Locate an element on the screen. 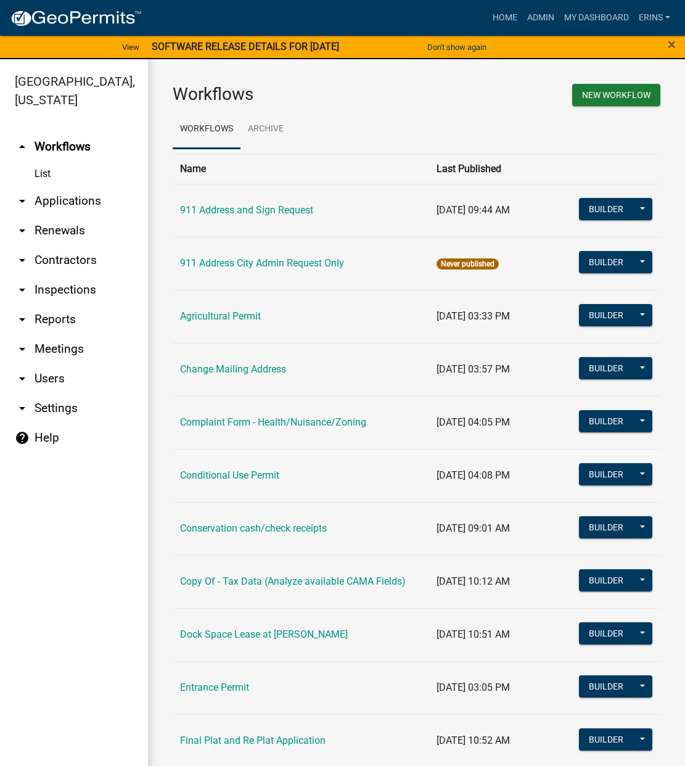 This screenshot has width=685, height=766. i: arrow_drop_up is located at coordinates (22, 147).